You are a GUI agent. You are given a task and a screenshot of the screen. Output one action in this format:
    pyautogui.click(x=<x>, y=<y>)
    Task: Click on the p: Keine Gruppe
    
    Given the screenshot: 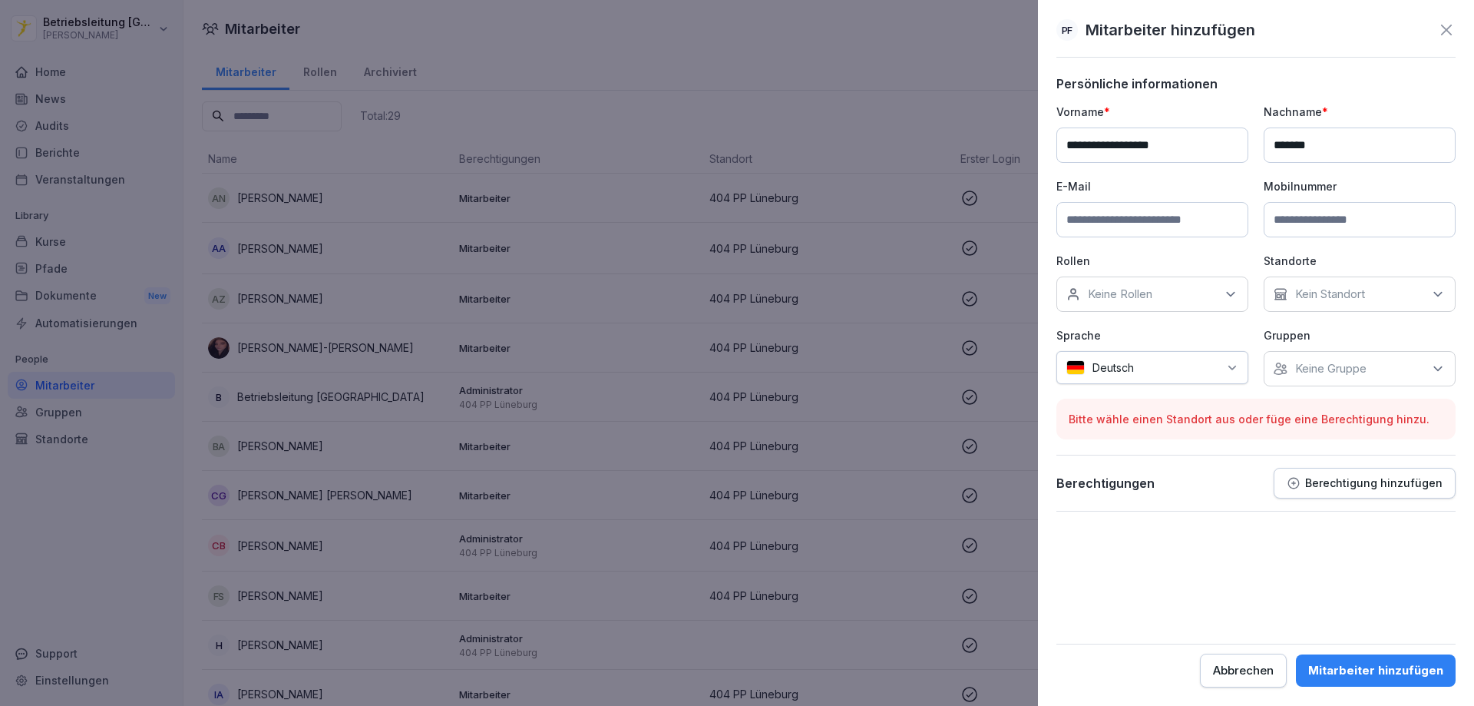 What is the action you would take?
    pyautogui.click(x=1331, y=369)
    